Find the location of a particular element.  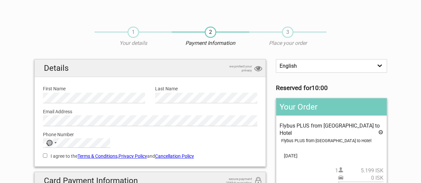

i: privacy protection is located at coordinates (258, 69).